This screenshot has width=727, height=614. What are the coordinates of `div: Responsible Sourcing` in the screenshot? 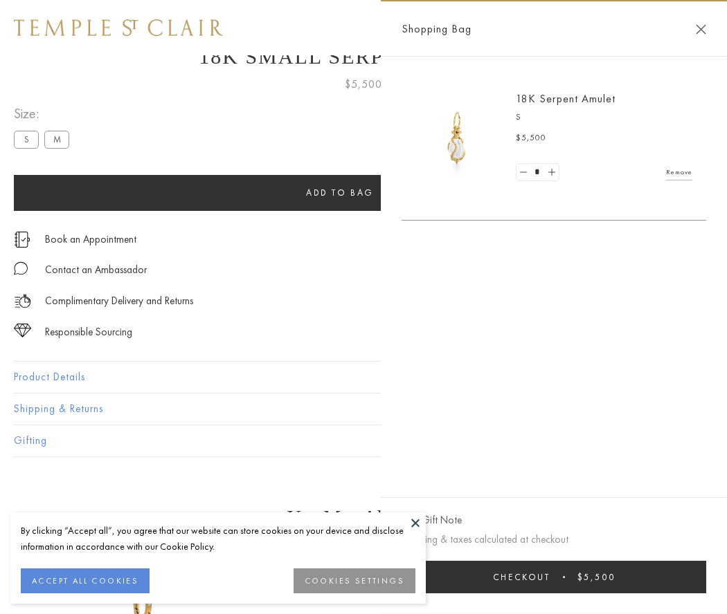 It's located at (89, 332).